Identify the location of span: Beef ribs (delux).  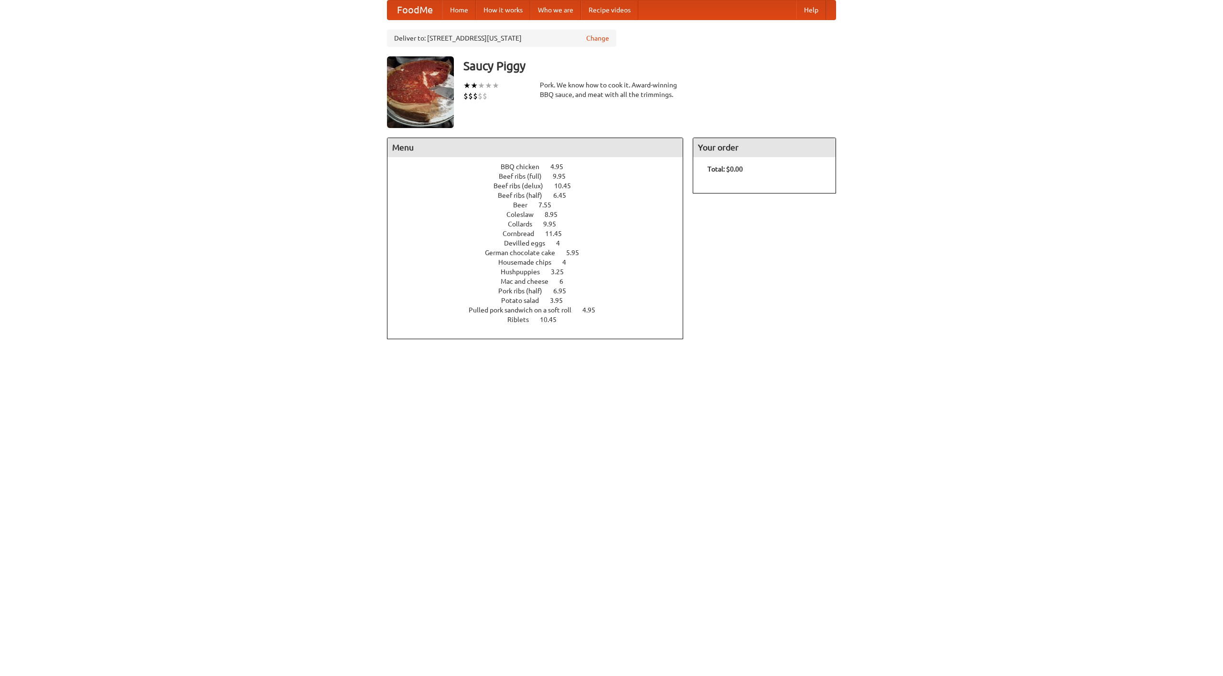
(523, 186).